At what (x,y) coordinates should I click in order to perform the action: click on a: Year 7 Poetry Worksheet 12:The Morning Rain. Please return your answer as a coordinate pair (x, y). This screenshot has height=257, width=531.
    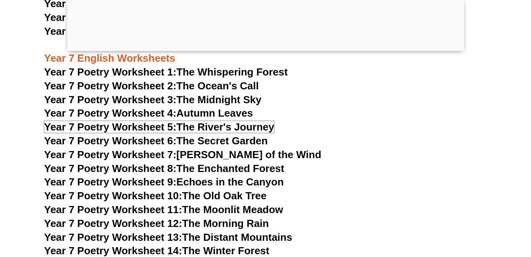
    Looking at the image, I should click on (157, 223).